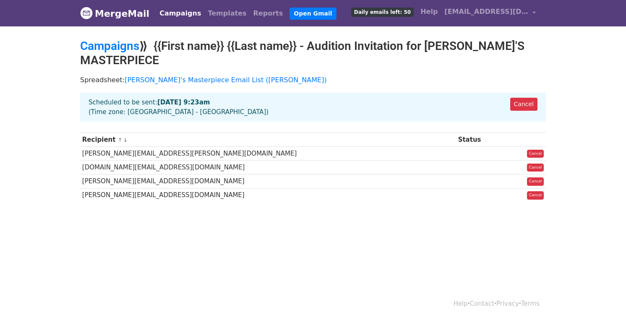 Image resolution: width=626 pixels, height=320 pixels. What do you see at coordinates (479, 140) in the screenshot?
I see `th: Status` at bounding box center [479, 140].